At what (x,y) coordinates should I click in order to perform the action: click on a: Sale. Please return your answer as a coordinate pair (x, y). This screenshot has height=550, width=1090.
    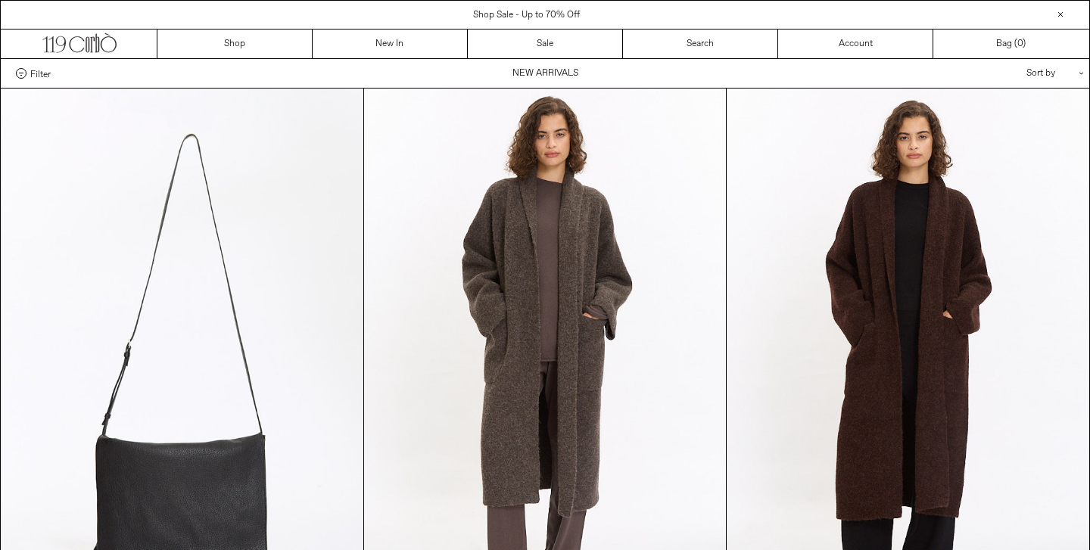
    Looking at the image, I should click on (545, 44).